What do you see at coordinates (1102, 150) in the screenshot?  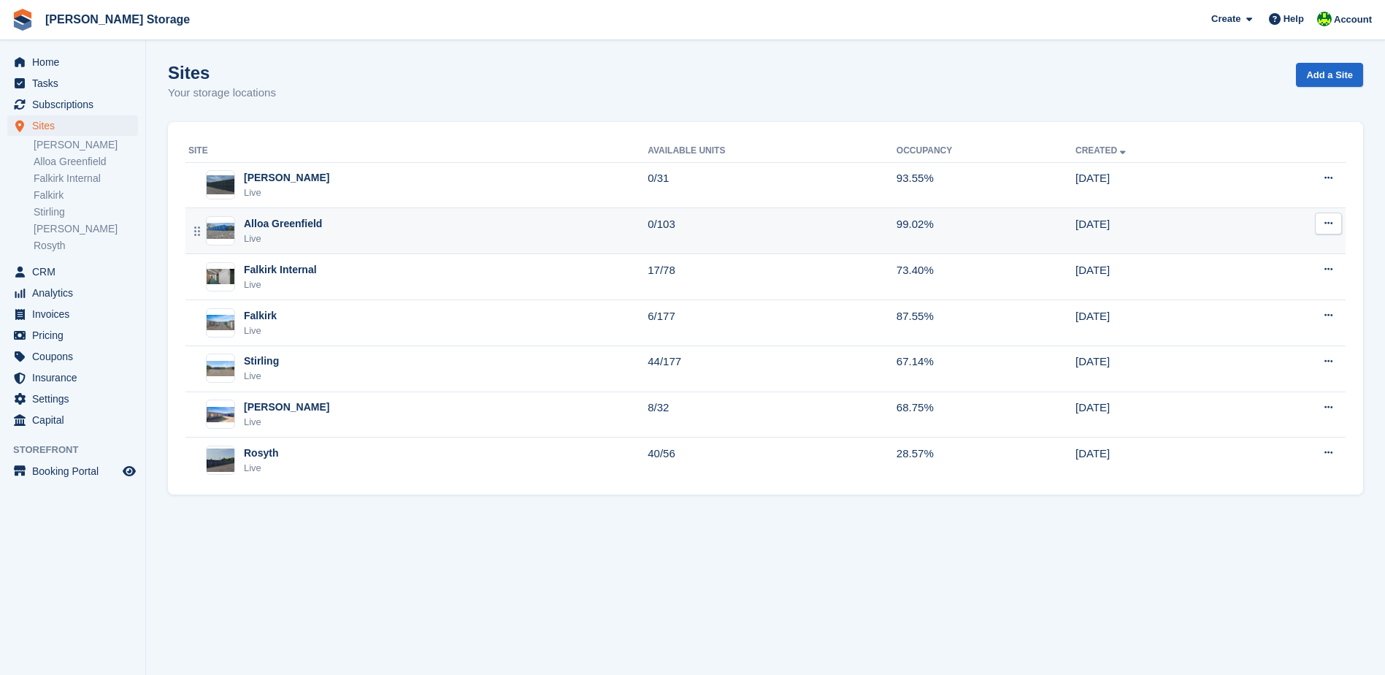 I see `a: Created` at bounding box center [1102, 150].